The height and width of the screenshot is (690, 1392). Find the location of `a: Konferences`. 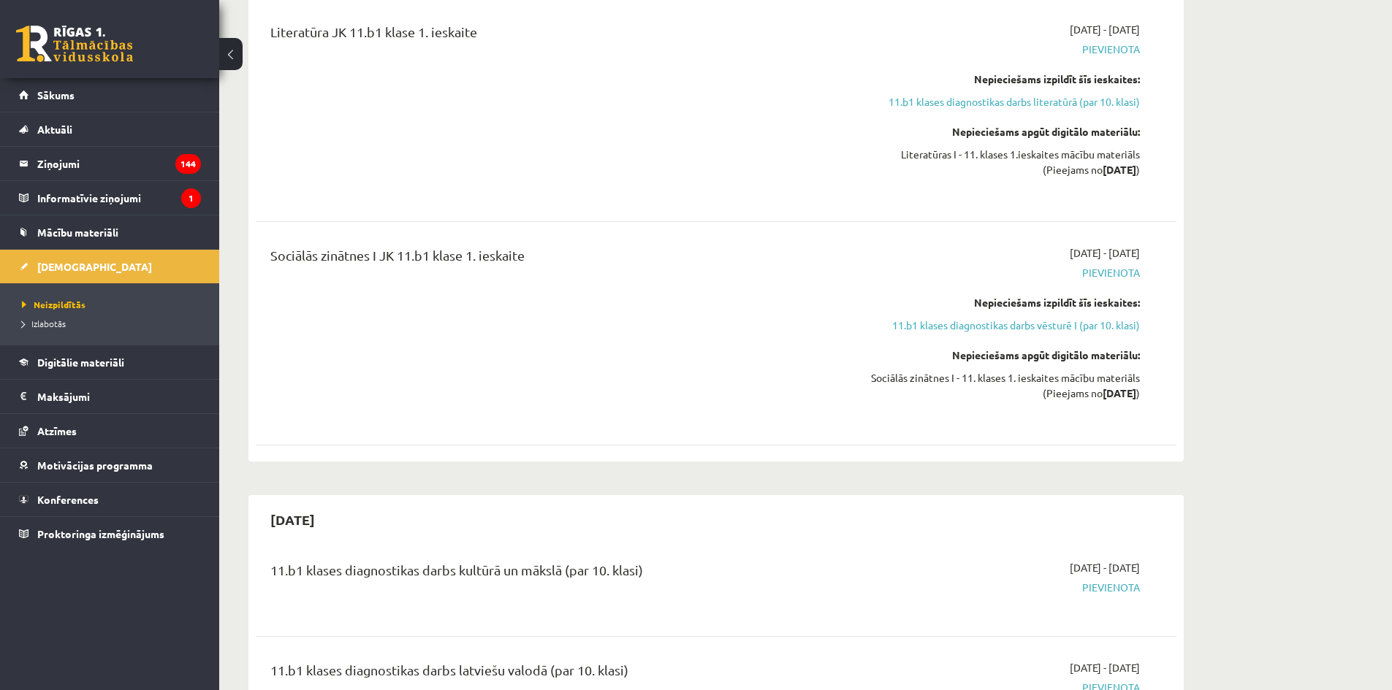

a: Konferences is located at coordinates (110, 500).